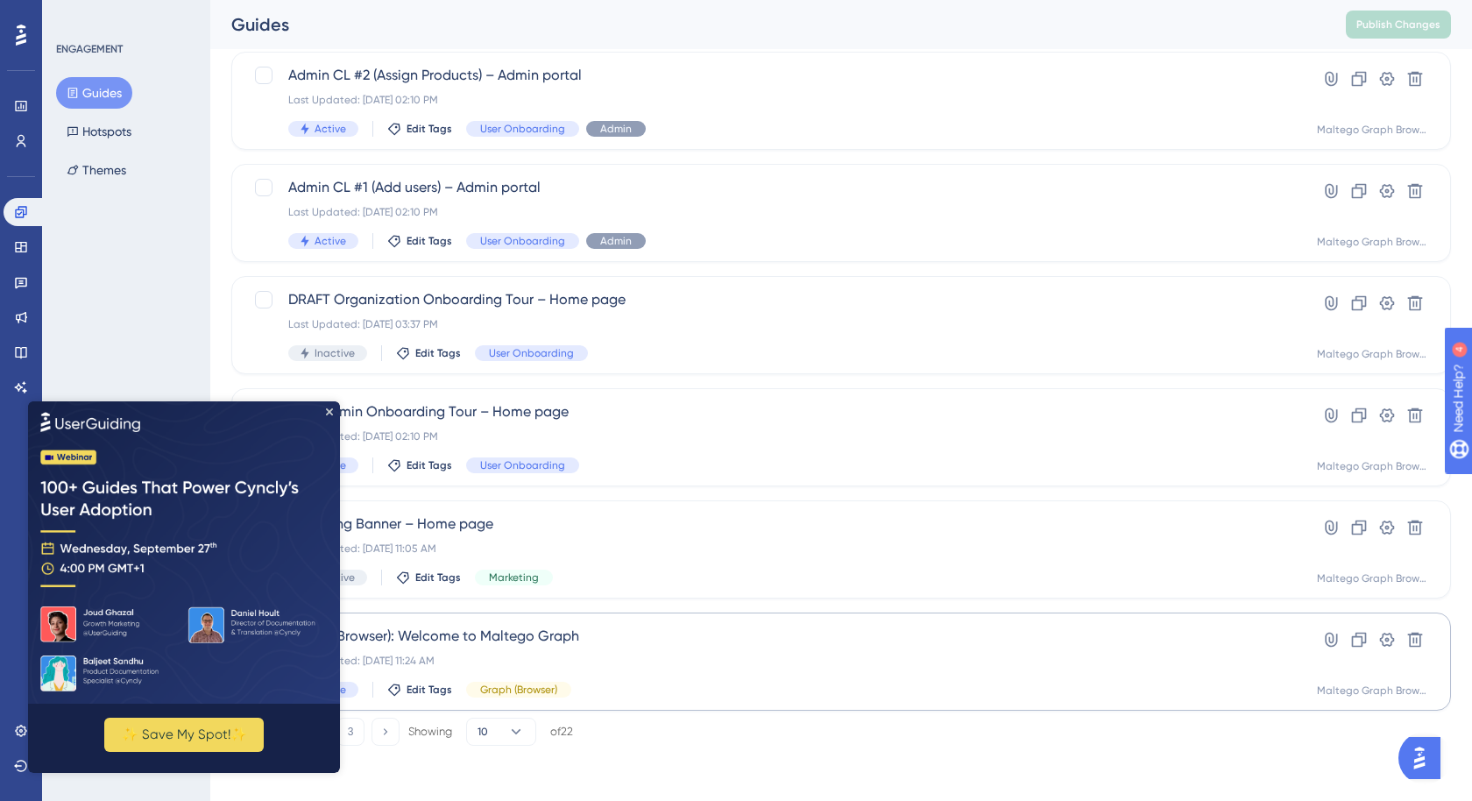 This screenshot has width=1472, height=801. What do you see at coordinates (156, 333) in the screenshot?
I see `button: ✨ Save My Spot!✨` at bounding box center [156, 333].